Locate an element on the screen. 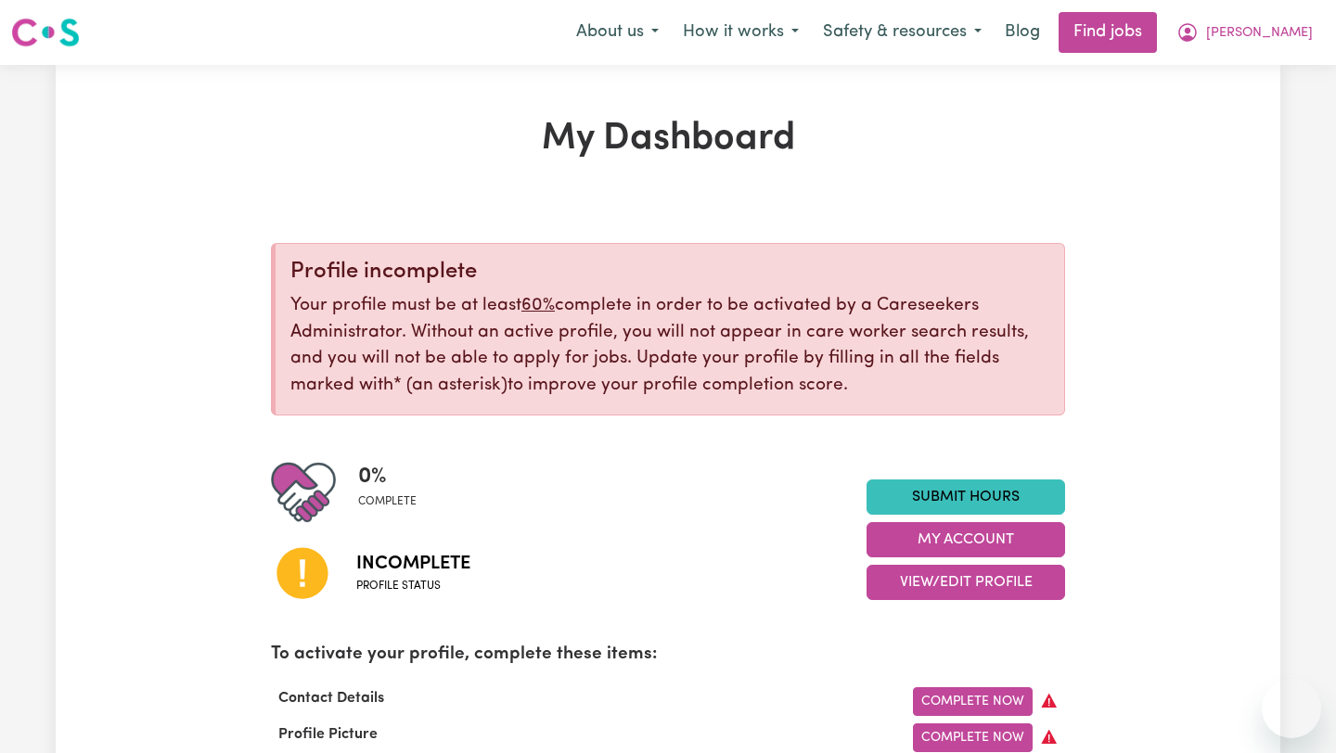  button: How it works is located at coordinates (740, 32).